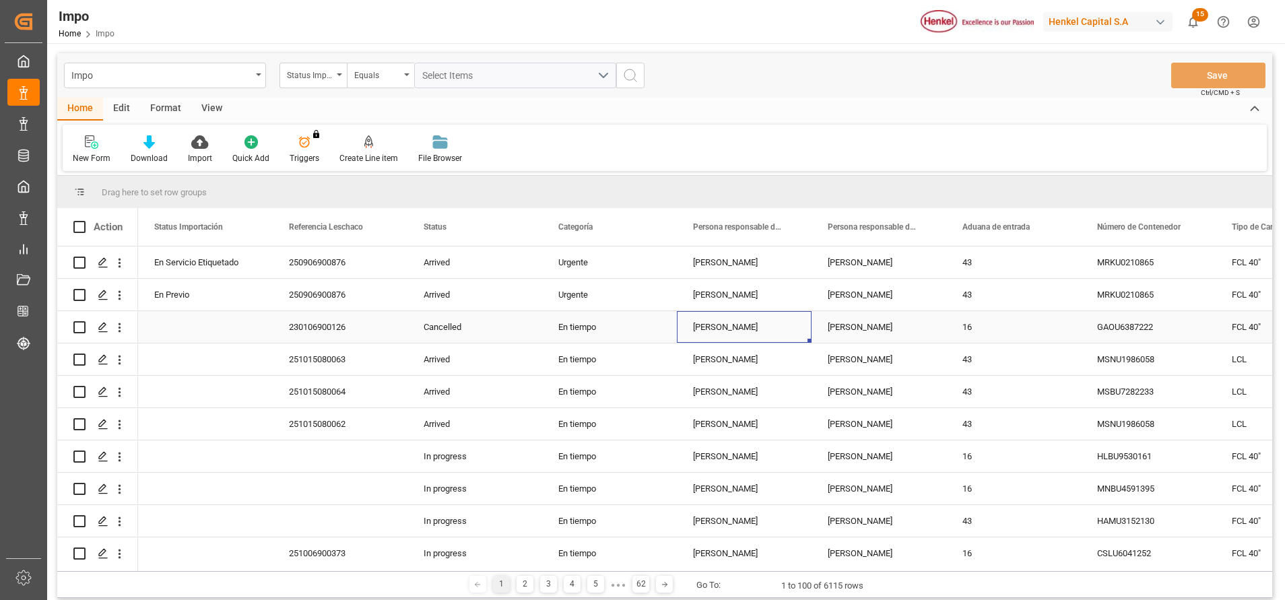  Describe the element at coordinates (610, 294) in the screenshot. I see `div: Urgente` at that location.